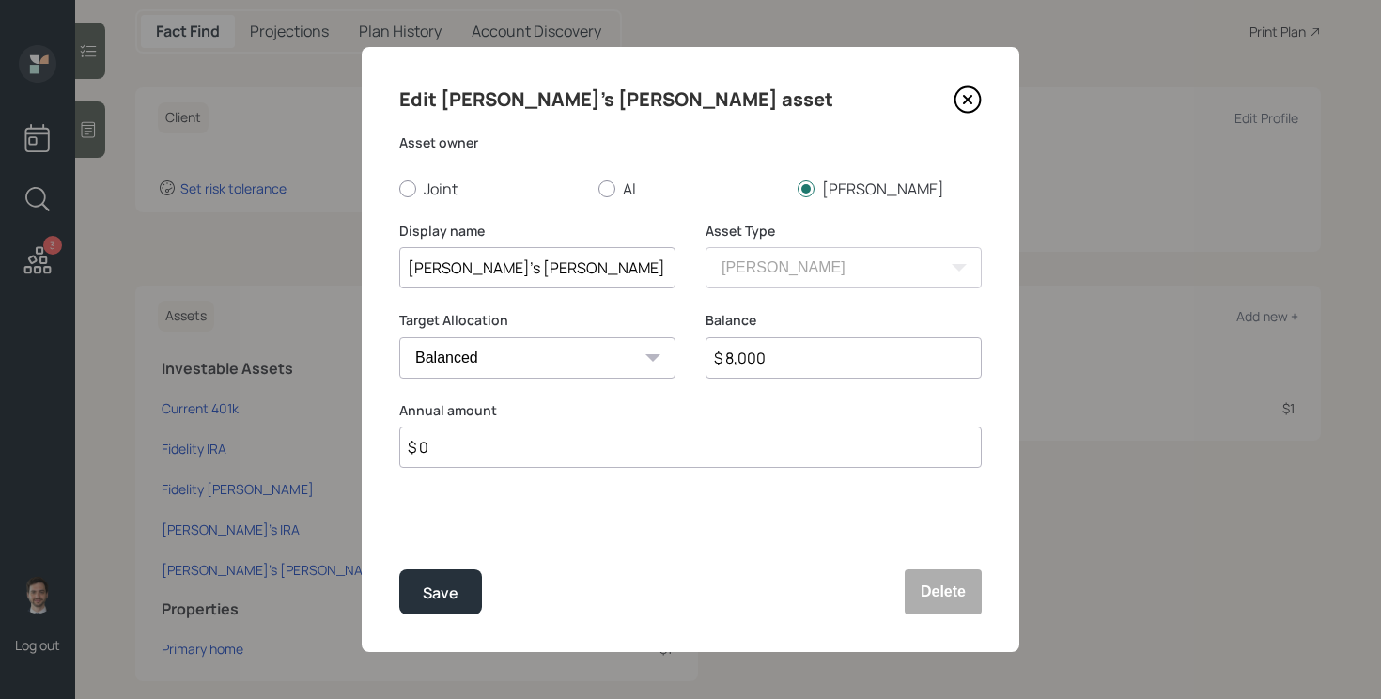  I want to click on button: Save, so click(441, 592).